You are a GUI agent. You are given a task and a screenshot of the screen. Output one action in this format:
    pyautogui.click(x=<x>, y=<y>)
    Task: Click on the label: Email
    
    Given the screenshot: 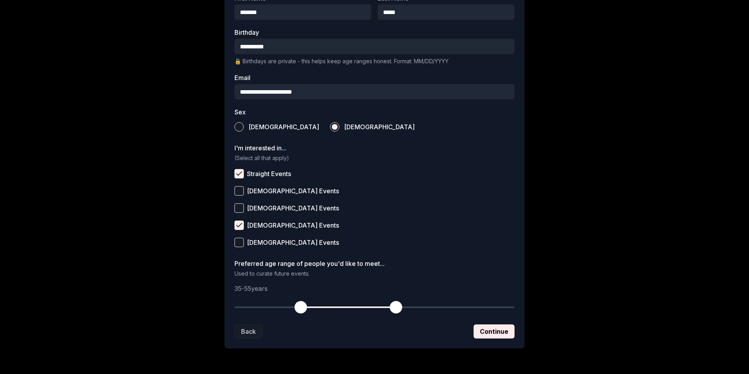 What is the action you would take?
    pyautogui.click(x=375, y=78)
    